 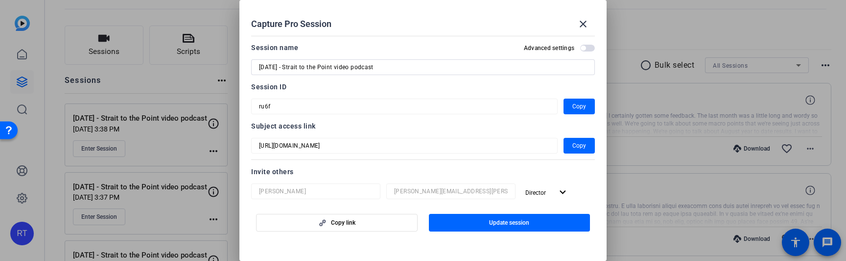 What do you see at coordinates (275, 48) in the screenshot?
I see `div: Session name` at bounding box center [275, 48].